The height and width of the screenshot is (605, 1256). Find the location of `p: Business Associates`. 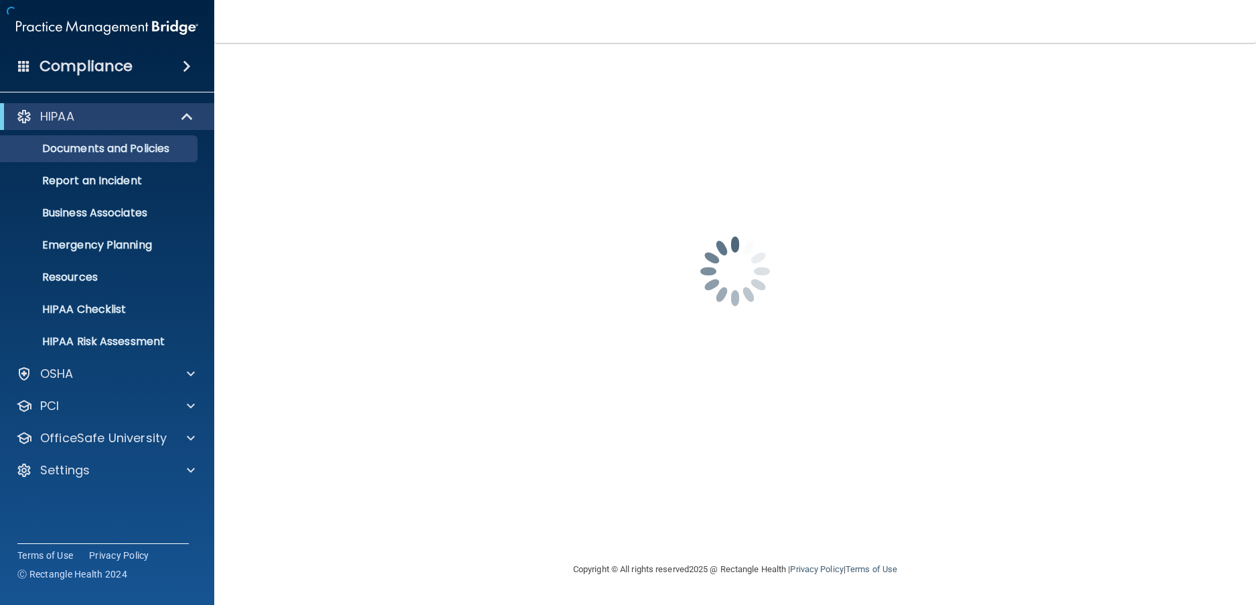

p: Business Associates is located at coordinates (100, 213).